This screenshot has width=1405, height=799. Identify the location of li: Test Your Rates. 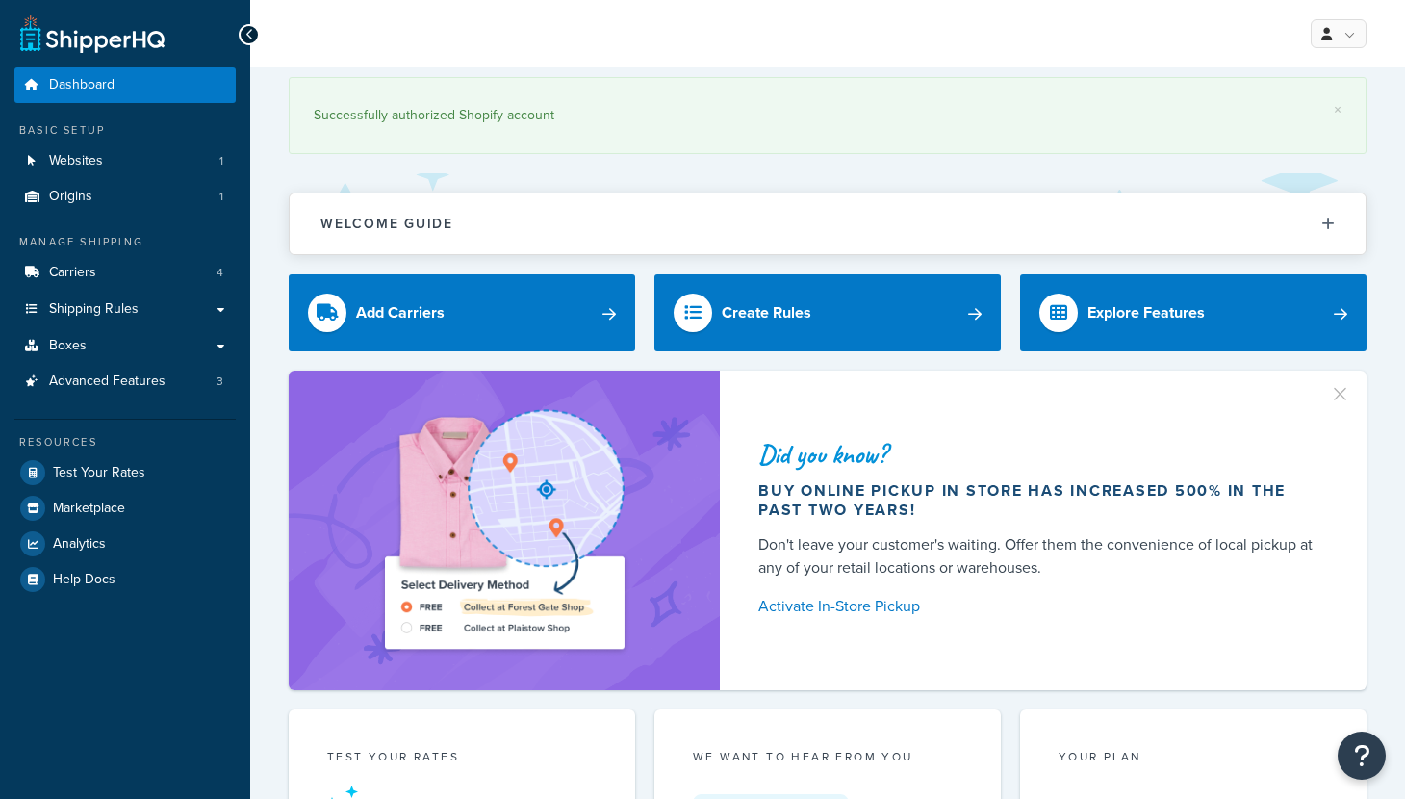
(125, 473).